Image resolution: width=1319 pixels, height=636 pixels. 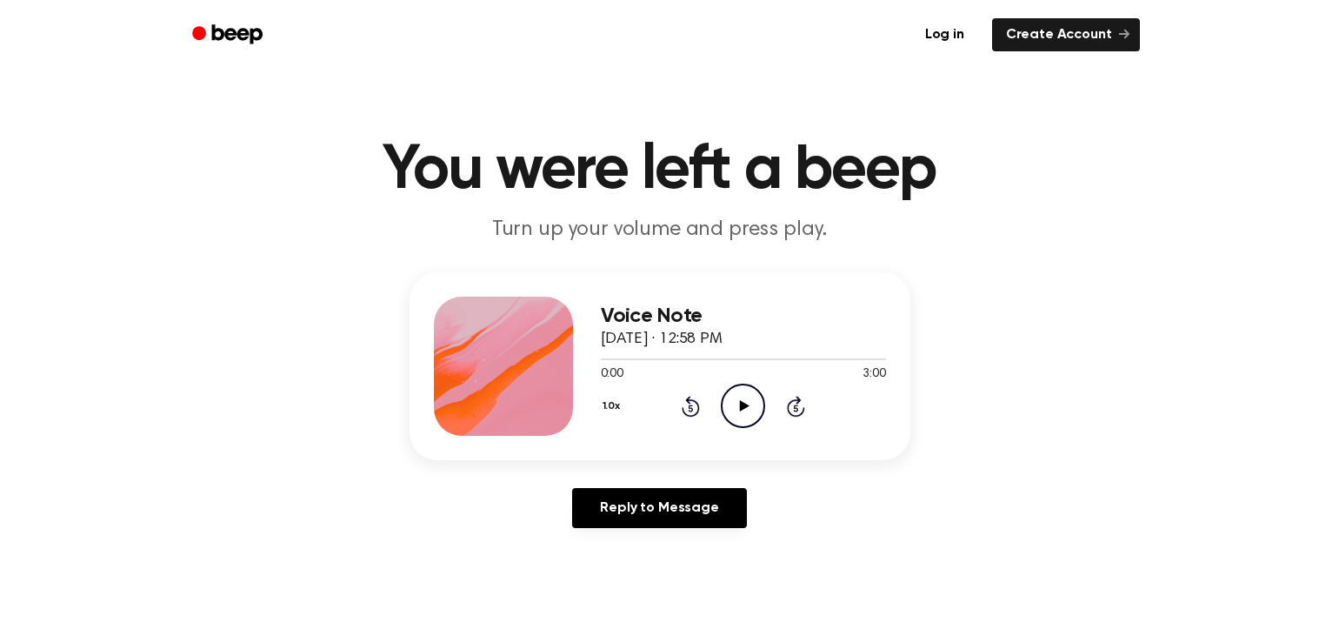 I want to click on h1: You were left a beep, so click(x=660, y=170).